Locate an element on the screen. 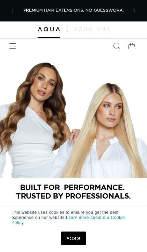  a: Learn more about our Cookie Policy. is located at coordinates (68, 220).